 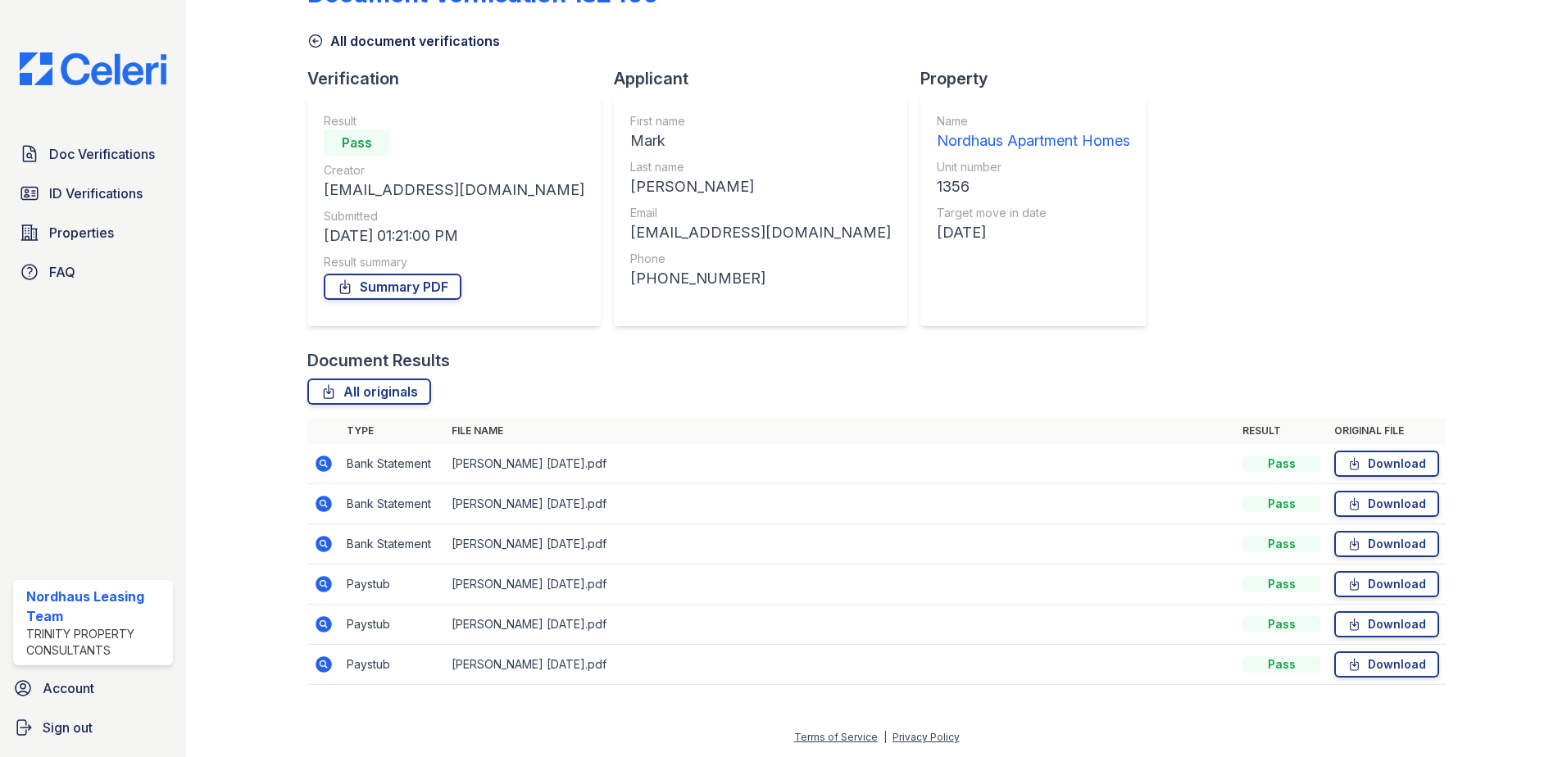 What do you see at coordinates (93, 272) in the screenshot?
I see `a: FAQ` at bounding box center [93, 272].